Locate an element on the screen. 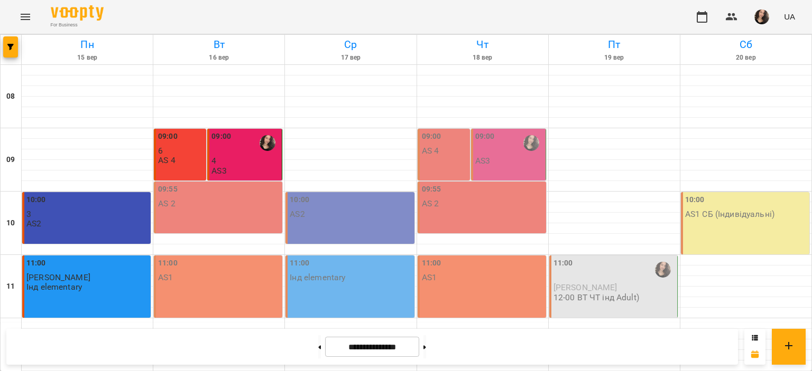  h6: 19 вер is located at coordinates (614, 58).